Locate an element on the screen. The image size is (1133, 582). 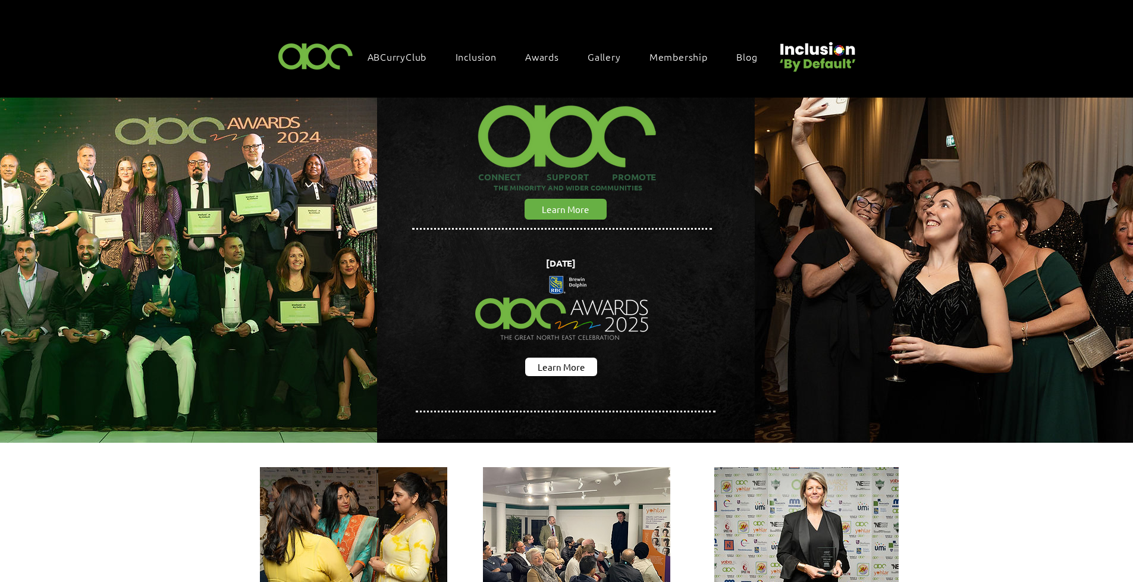
span: CONNECT SUPPORT PROMOTE is located at coordinates (567, 177).